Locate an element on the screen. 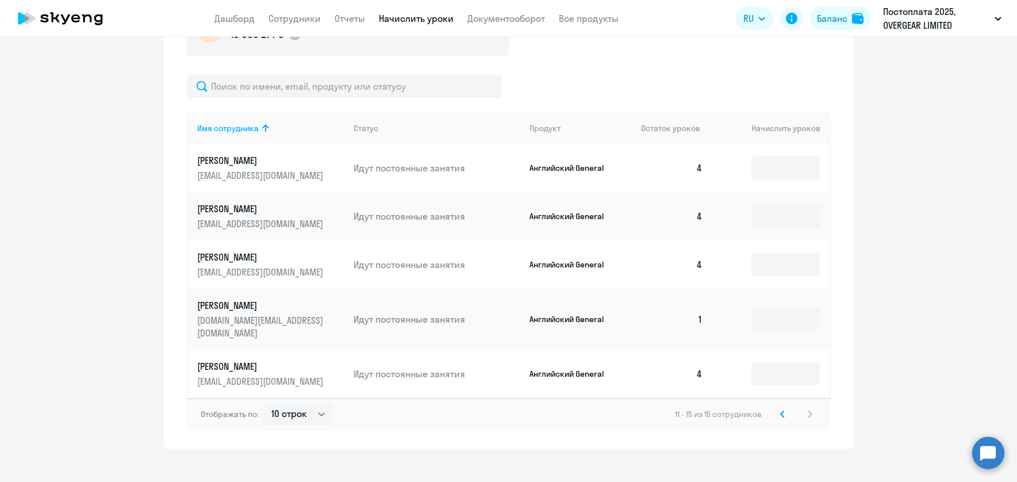 This screenshot has height=482, width=1017. a: Сотрудники is located at coordinates (294, 18).